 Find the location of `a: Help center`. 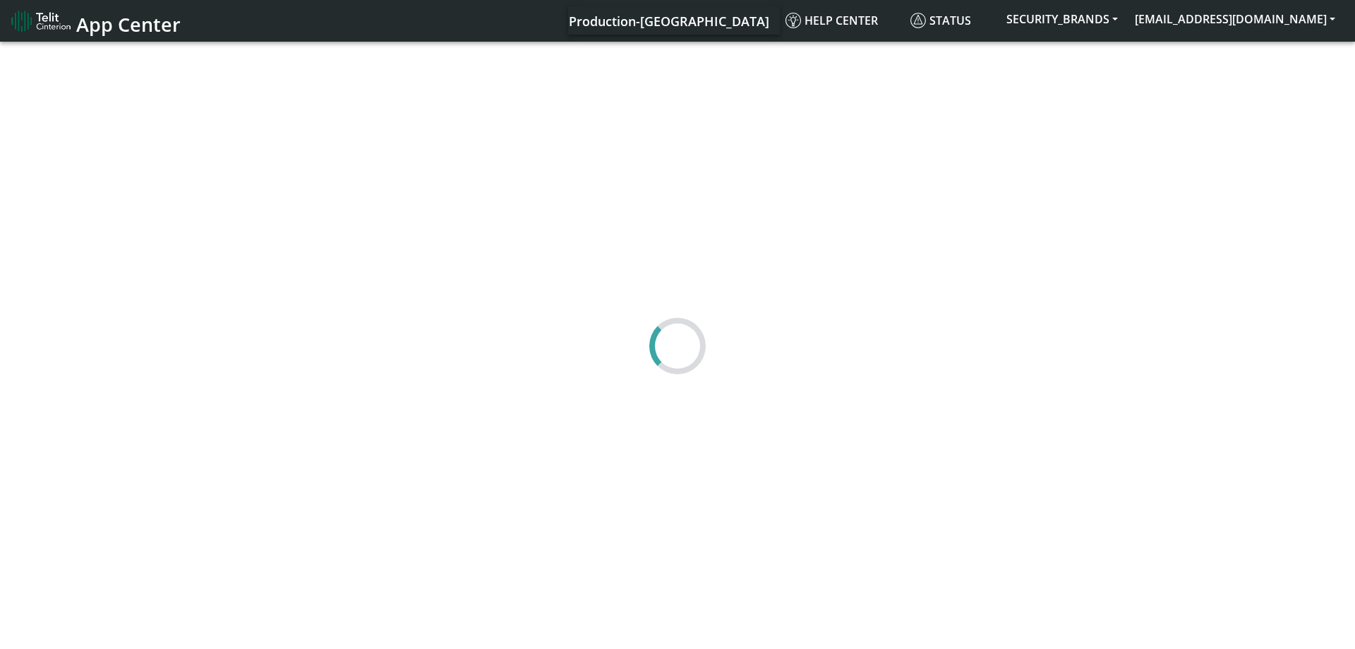

a: Help center is located at coordinates (842, 20).